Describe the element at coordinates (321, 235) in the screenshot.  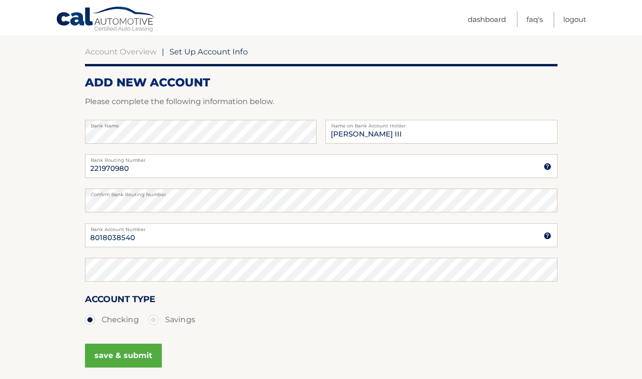
I see `input: Bank Account Number` at that location.